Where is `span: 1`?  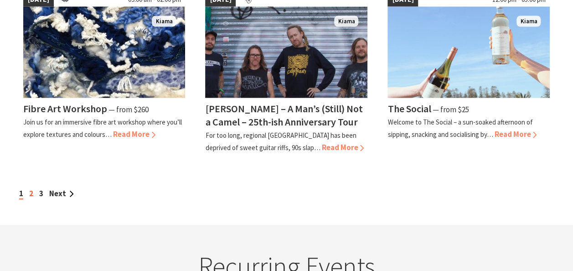
span: 1 is located at coordinates (21, 194).